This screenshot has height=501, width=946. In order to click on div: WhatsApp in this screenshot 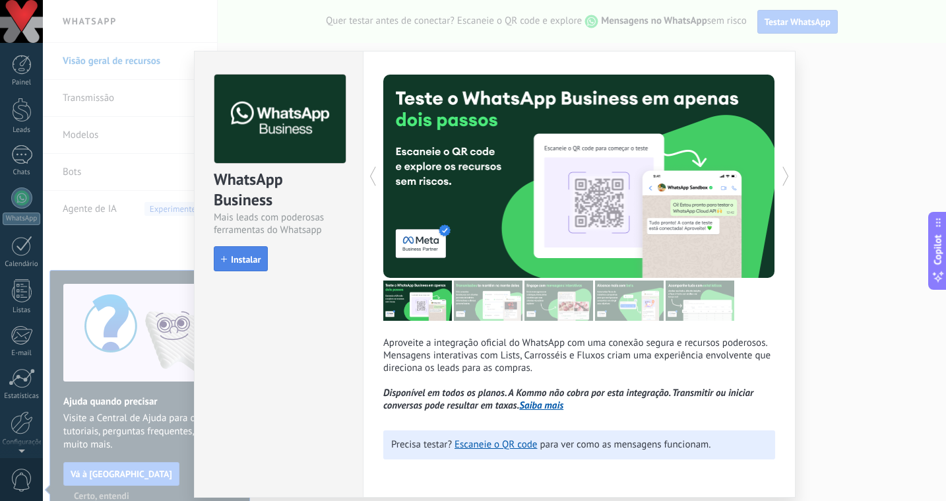, I will do `click(21, 218)`.